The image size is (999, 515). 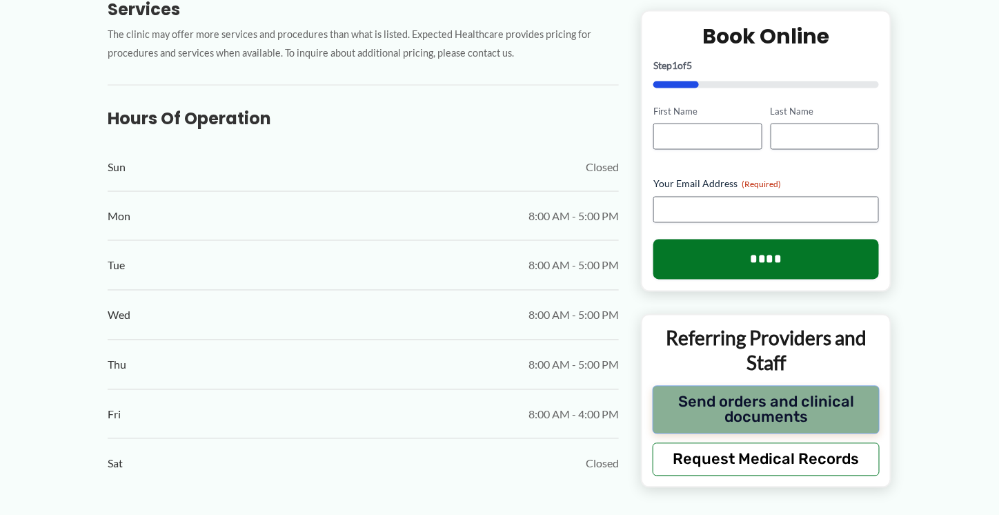 I want to click on button: Request Medical Records, so click(x=766, y=460).